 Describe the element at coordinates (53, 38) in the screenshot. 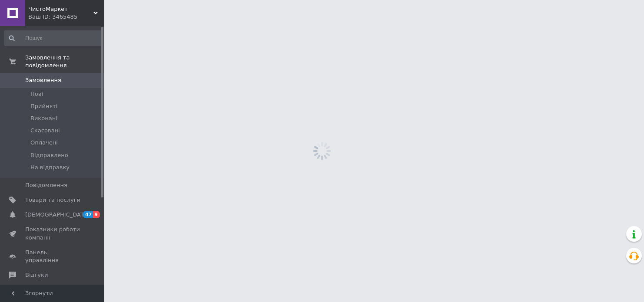

I see `input: Пошук` at that location.